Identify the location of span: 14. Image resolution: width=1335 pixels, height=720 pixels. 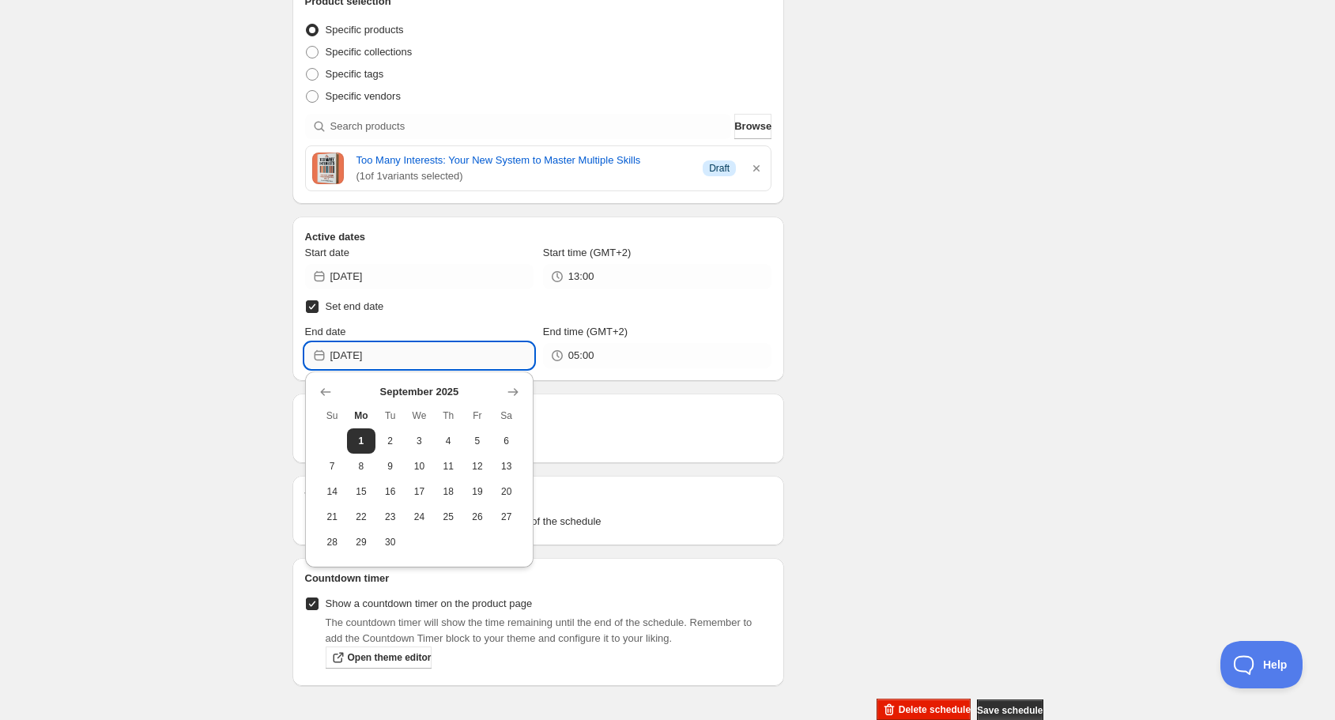
(332, 492).